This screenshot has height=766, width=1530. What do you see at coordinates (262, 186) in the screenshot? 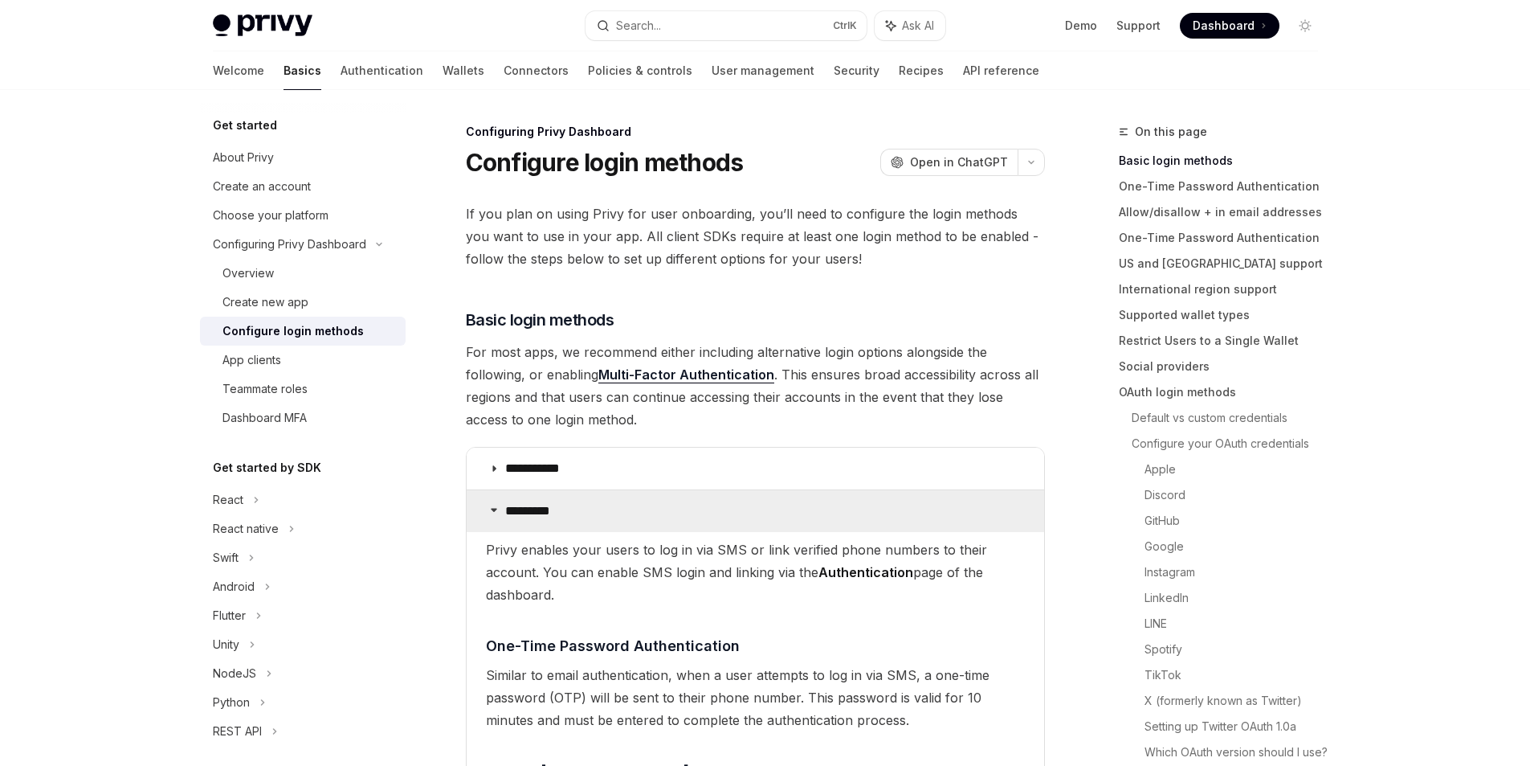
I see `div: Create an account` at bounding box center [262, 186].